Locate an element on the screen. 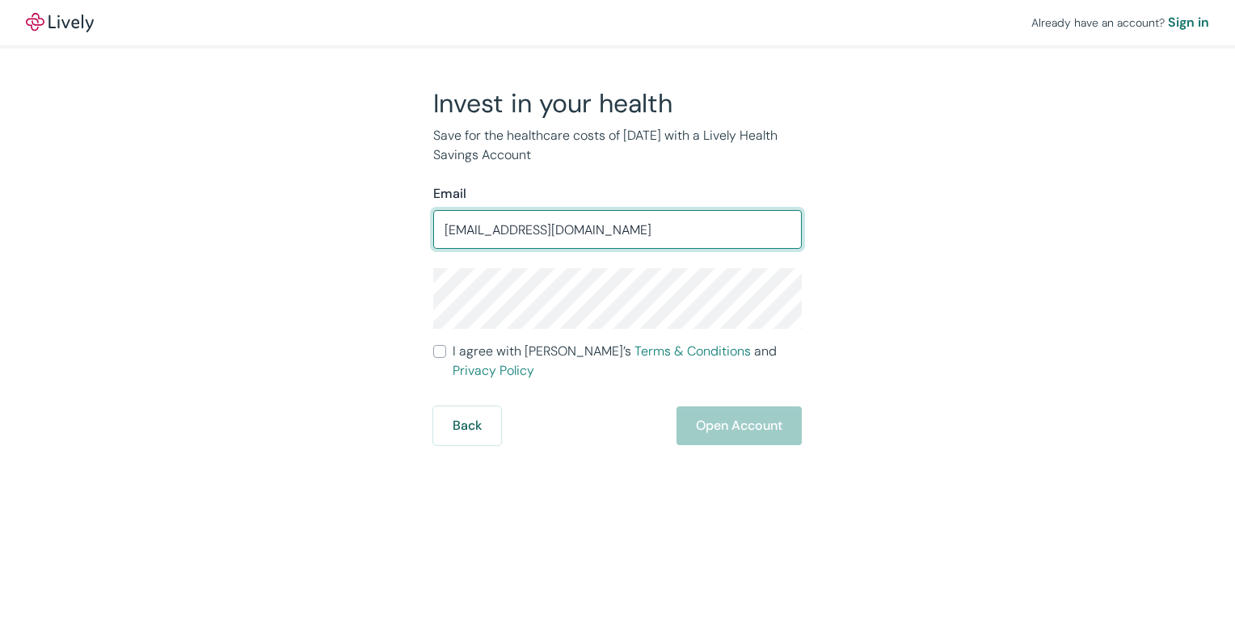 The height and width of the screenshot is (635, 1235). h2: Invest in your health is located at coordinates (618, 103).